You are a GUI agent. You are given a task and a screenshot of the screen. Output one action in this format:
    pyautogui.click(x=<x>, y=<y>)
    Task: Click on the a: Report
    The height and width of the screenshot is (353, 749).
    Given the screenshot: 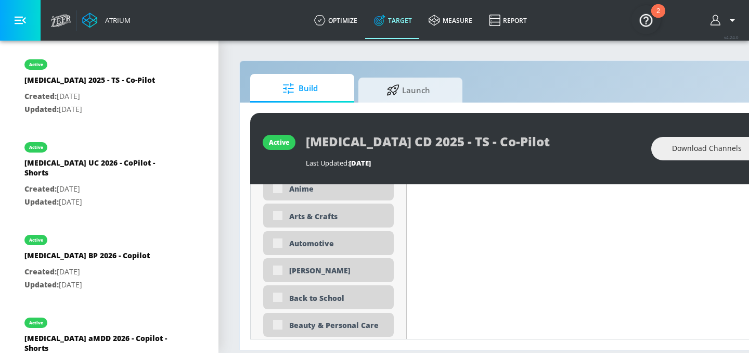 What is the action you would take?
    pyautogui.click(x=508, y=20)
    